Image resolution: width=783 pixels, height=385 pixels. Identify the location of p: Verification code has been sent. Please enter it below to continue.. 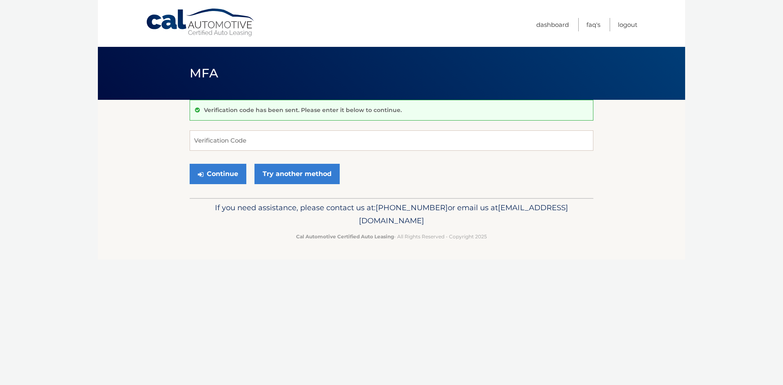
(303, 110).